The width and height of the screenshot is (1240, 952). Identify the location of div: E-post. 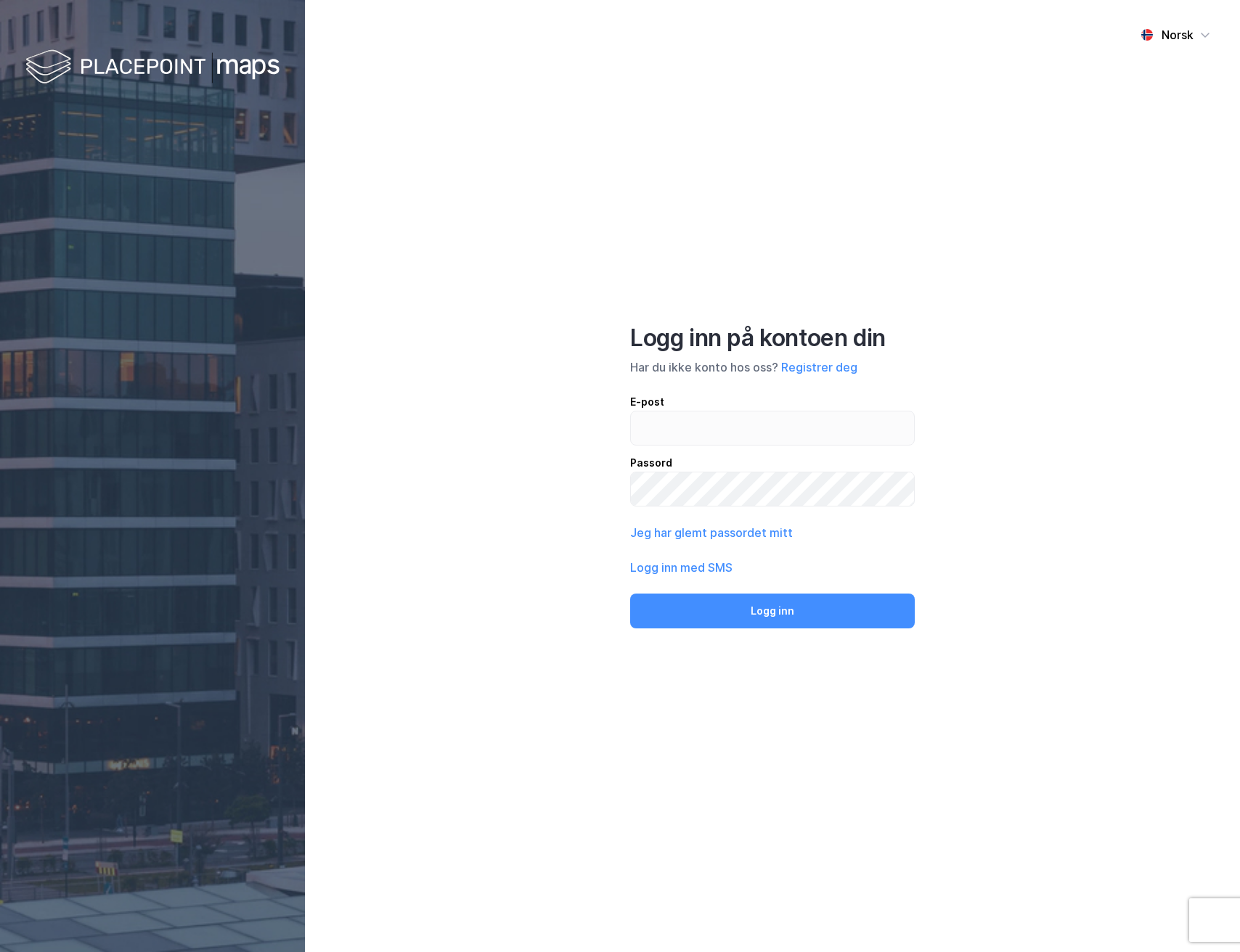
(773, 403).